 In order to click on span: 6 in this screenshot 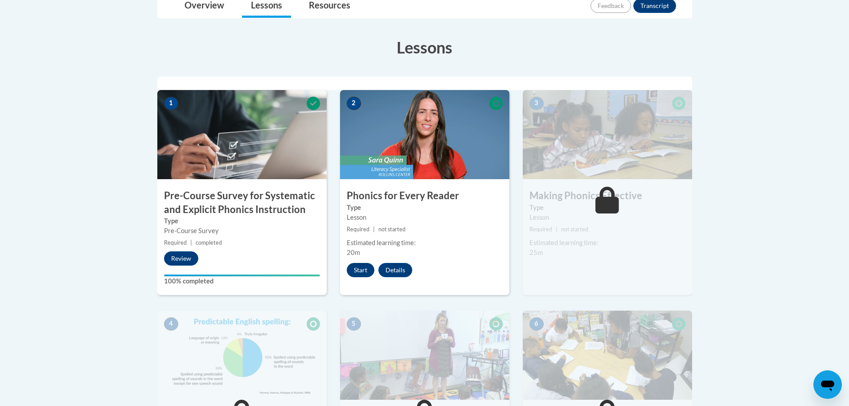, I will do `click(537, 324)`.